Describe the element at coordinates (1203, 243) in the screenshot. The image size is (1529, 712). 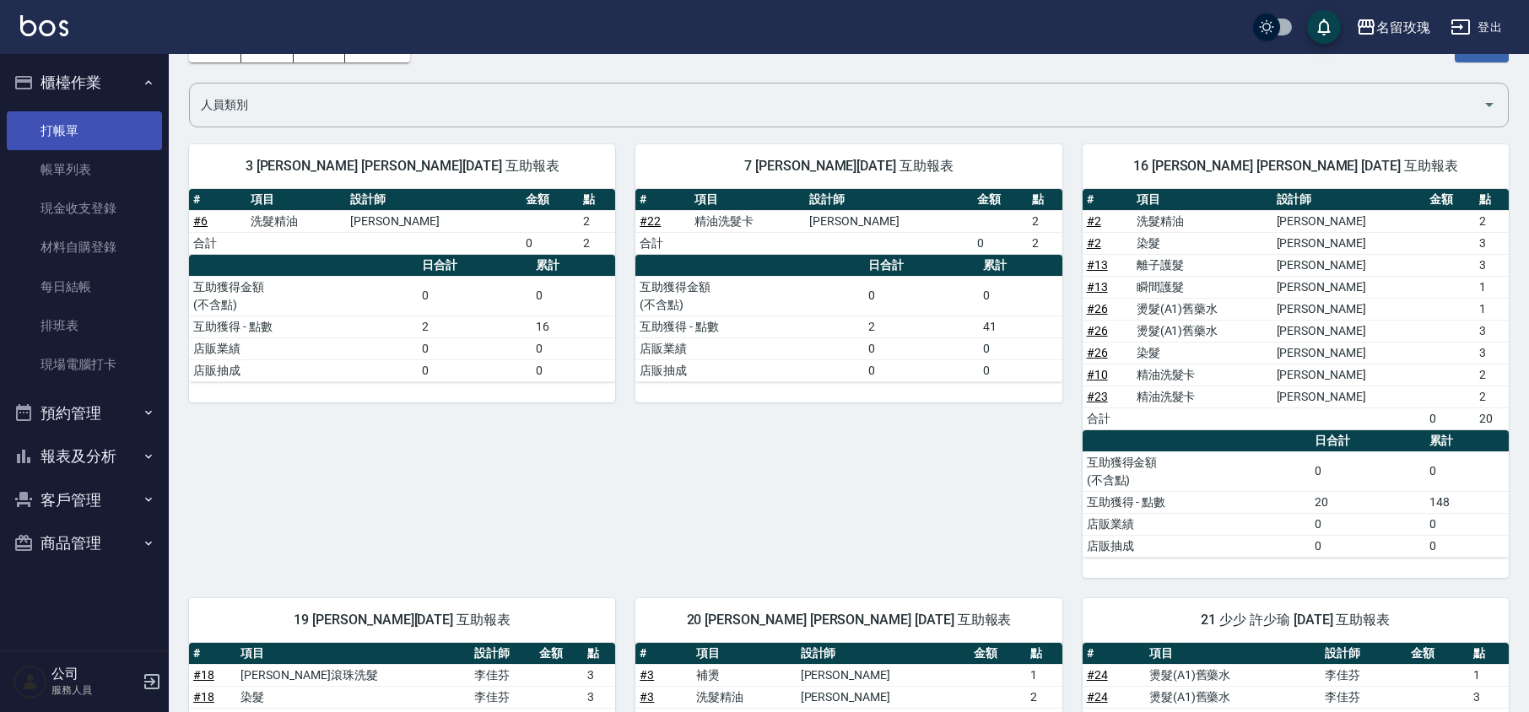
I see `td: 染髮` at that location.